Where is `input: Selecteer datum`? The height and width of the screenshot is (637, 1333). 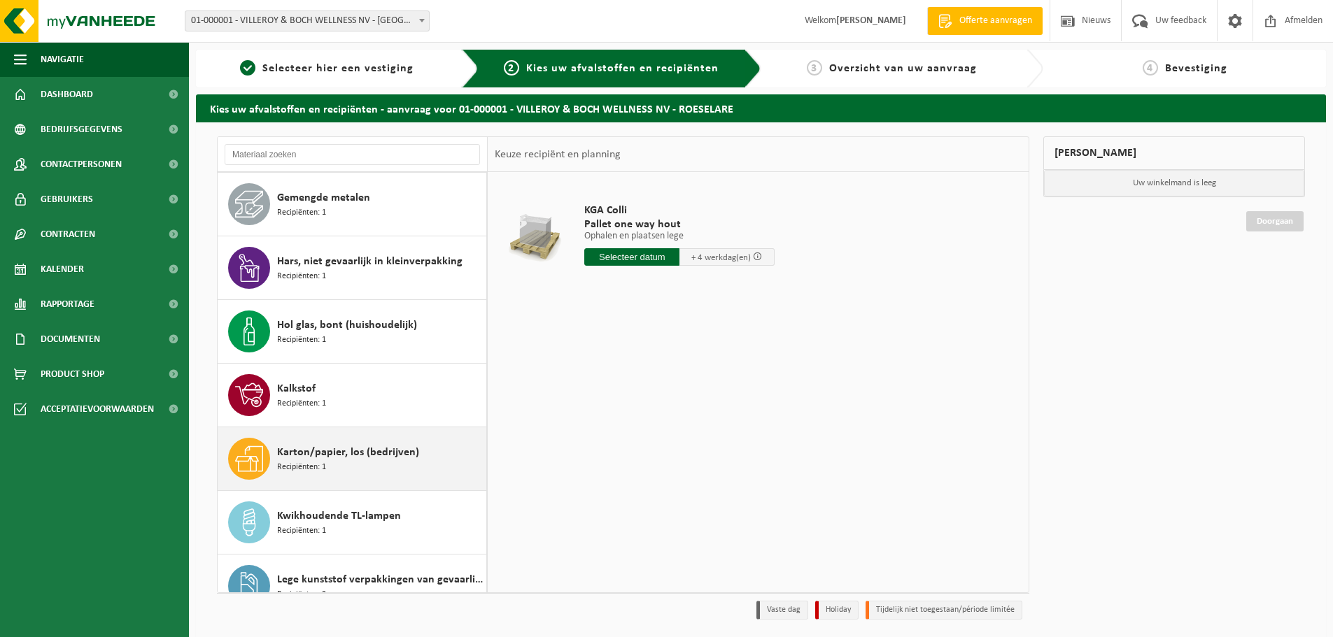
input: Selecteer datum is located at coordinates (632, 257).